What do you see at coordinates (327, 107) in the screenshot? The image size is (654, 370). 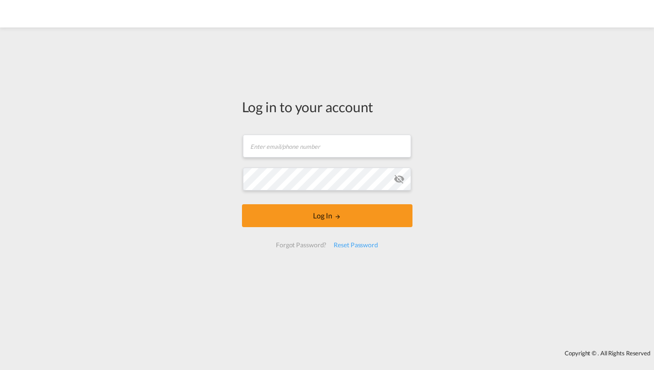 I see `div: Log in to your account` at bounding box center [327, 107].